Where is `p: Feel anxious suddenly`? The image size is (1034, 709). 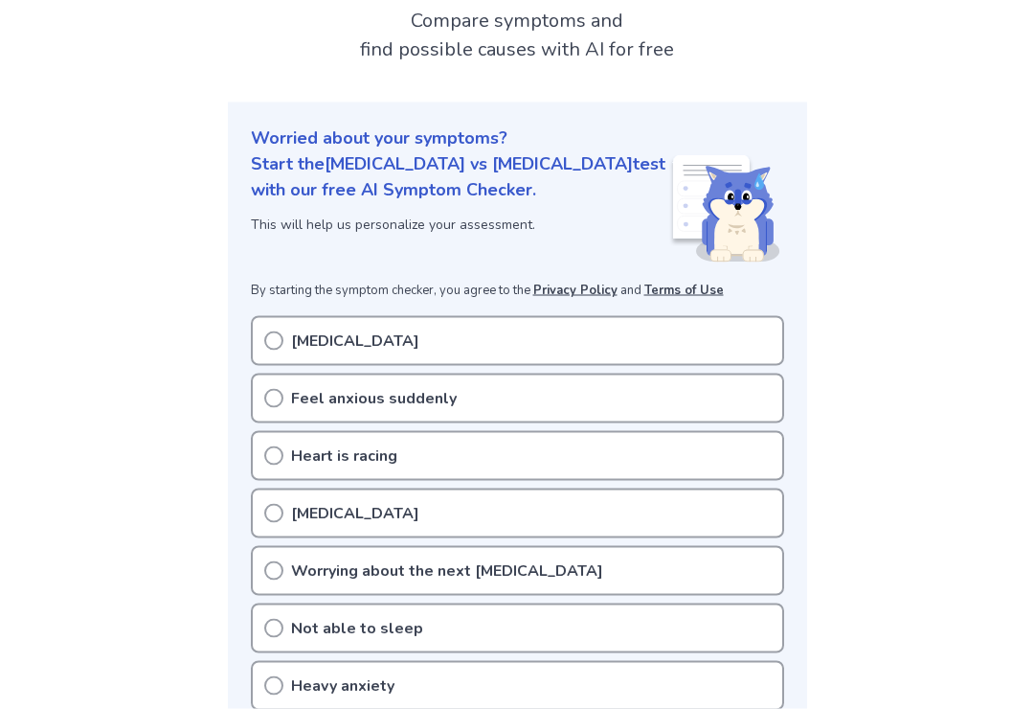 p: Feel anxious suddenly is located at coordinates (374, 398).